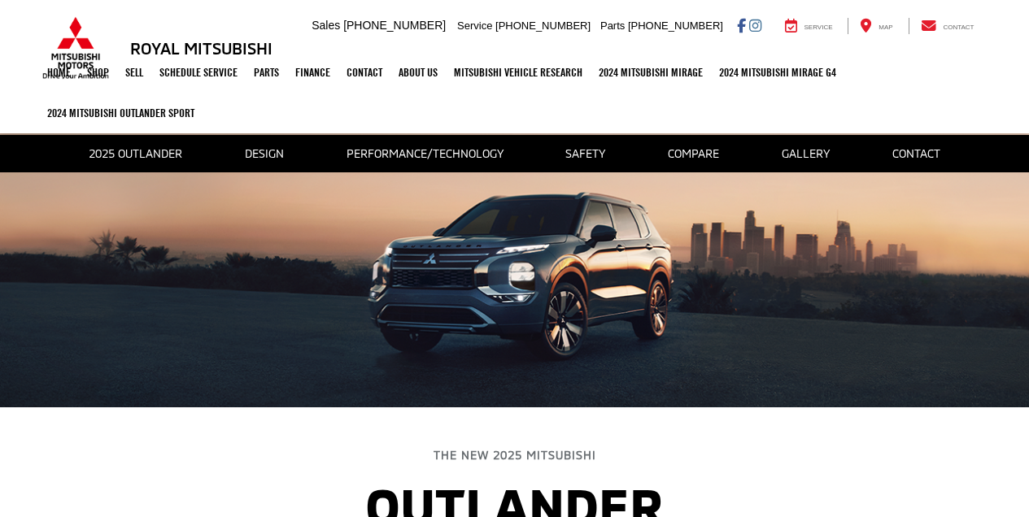 The height and width of the screenshot is (517, 1029). What do you see at coordinates (98, 72) in the screenshot?
I see `a: Shop` at bounding box center [98, 72].